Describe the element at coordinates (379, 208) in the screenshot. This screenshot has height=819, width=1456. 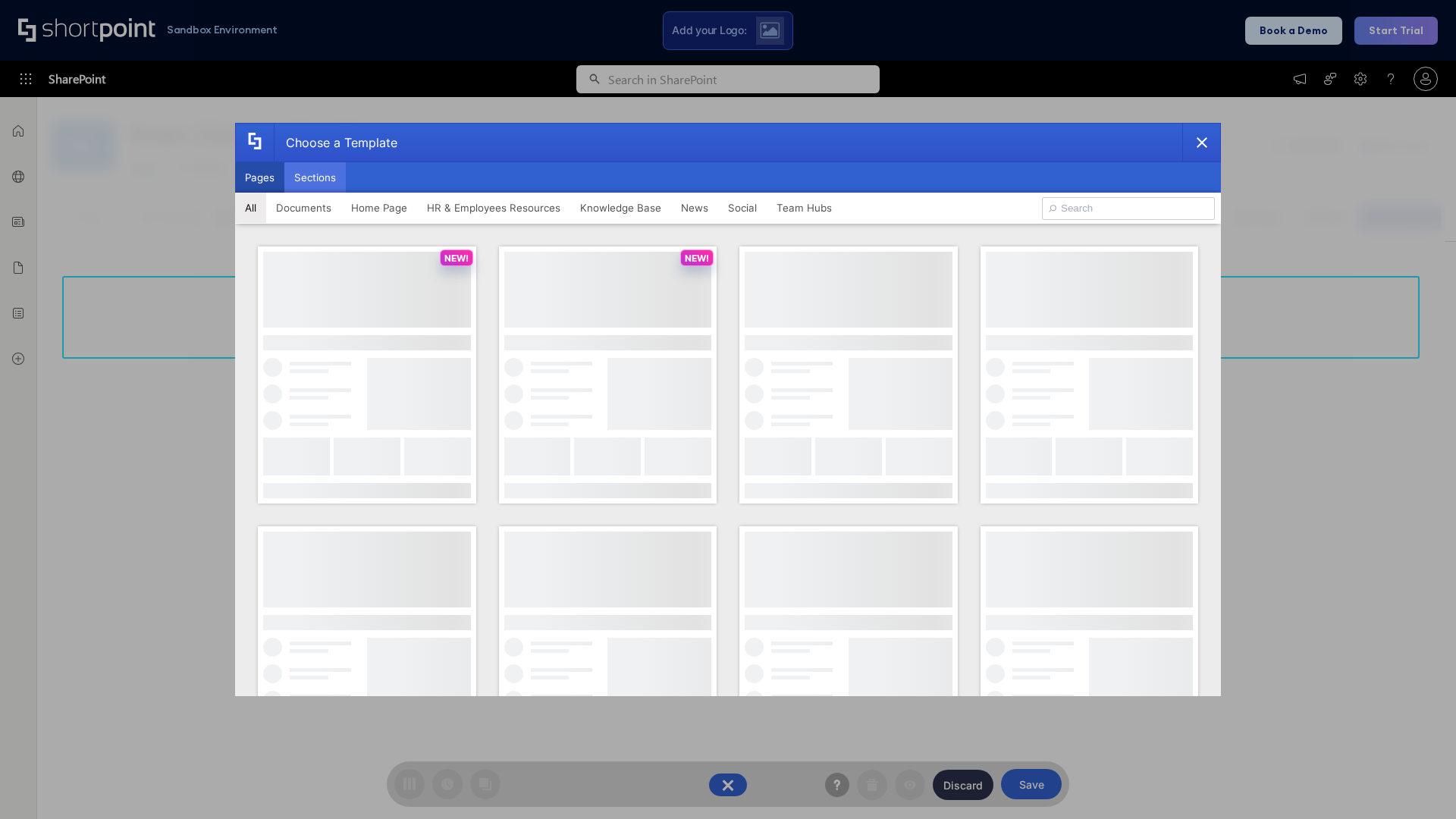
I see `button: Home Page` at that location.